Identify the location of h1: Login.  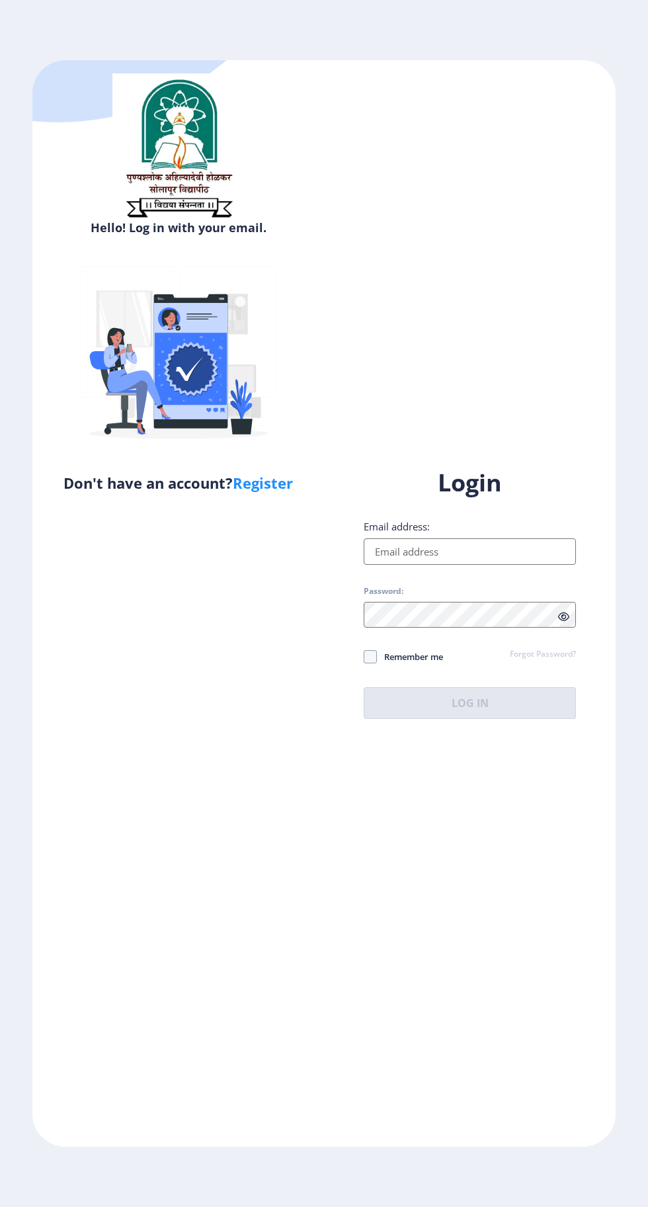
(470, 483).